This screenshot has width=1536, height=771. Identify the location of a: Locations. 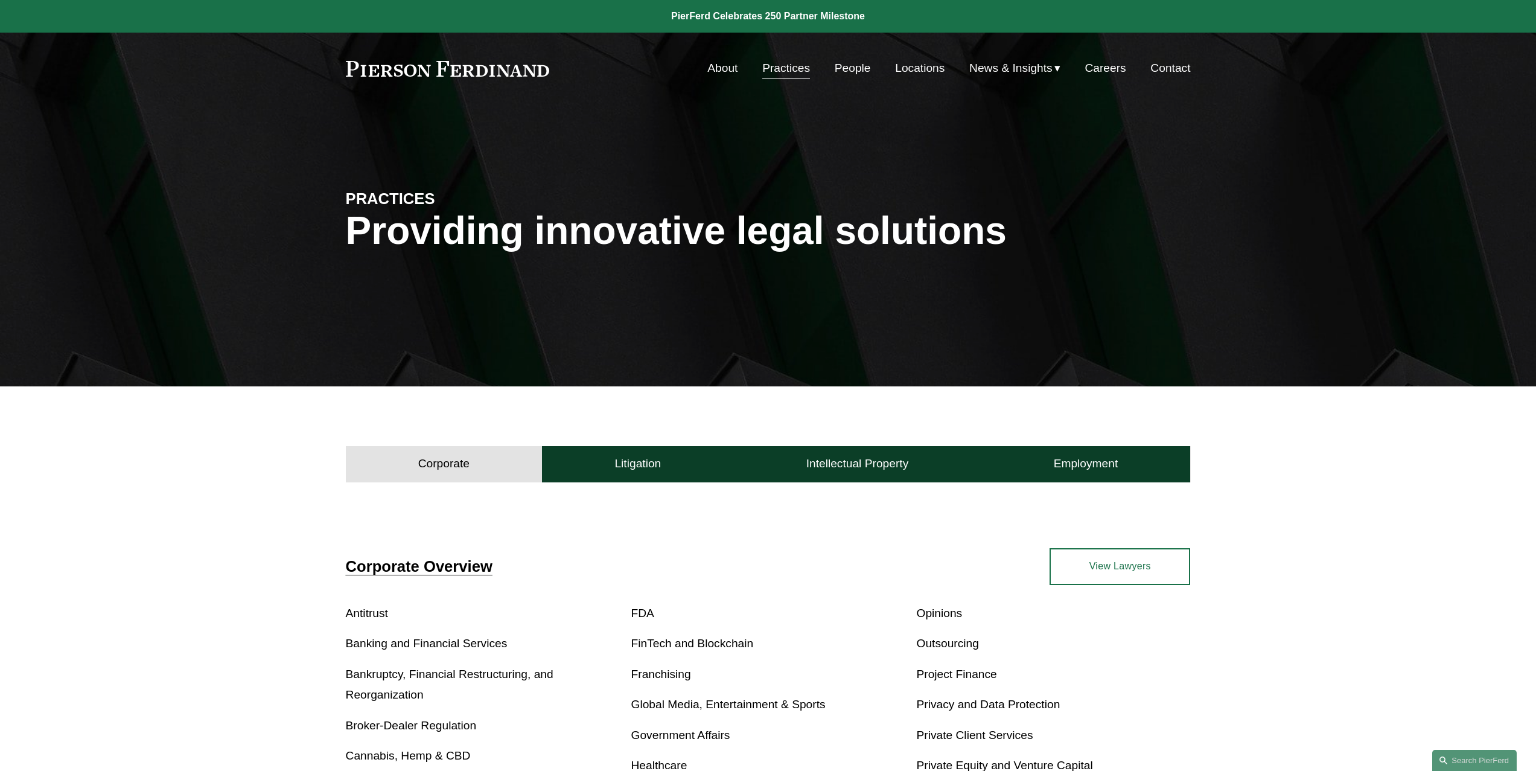
(920, 68).